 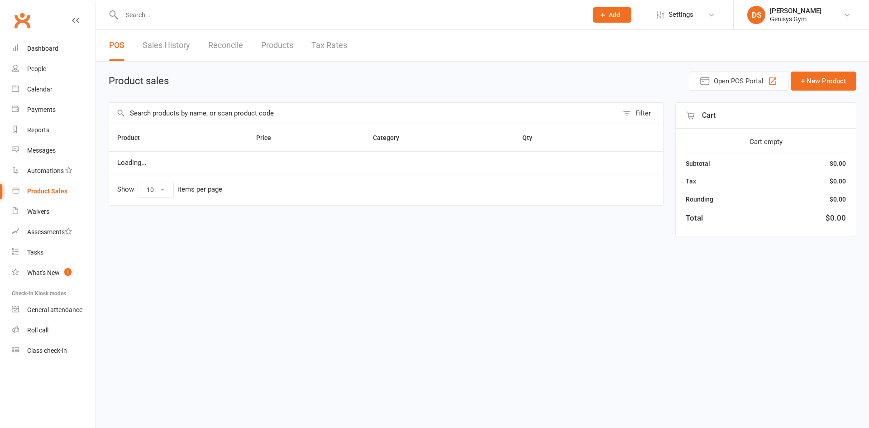 I want to click on div: items per page, so click(x=200, y=189).